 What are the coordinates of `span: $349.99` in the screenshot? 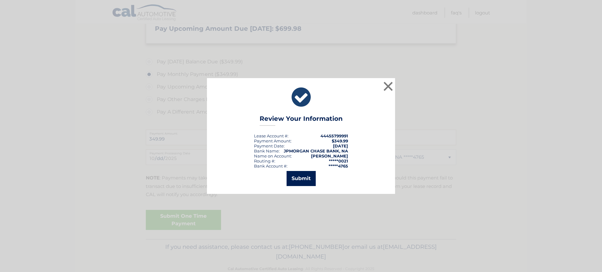 It's located at (340, 141).